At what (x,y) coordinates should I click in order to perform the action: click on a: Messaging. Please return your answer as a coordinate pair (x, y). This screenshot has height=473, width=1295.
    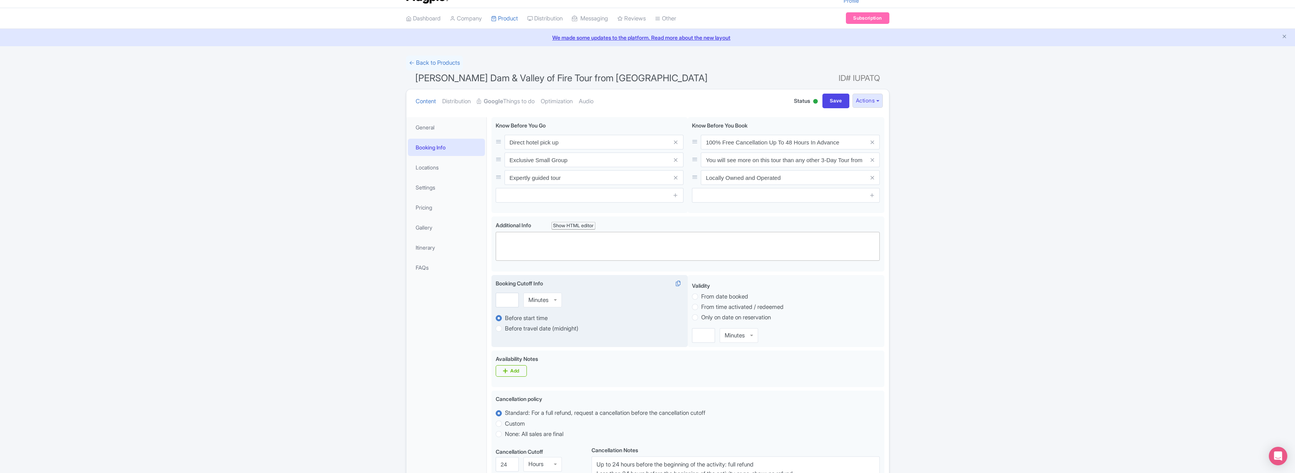
    Looking at the image, I should click on (590, 18).